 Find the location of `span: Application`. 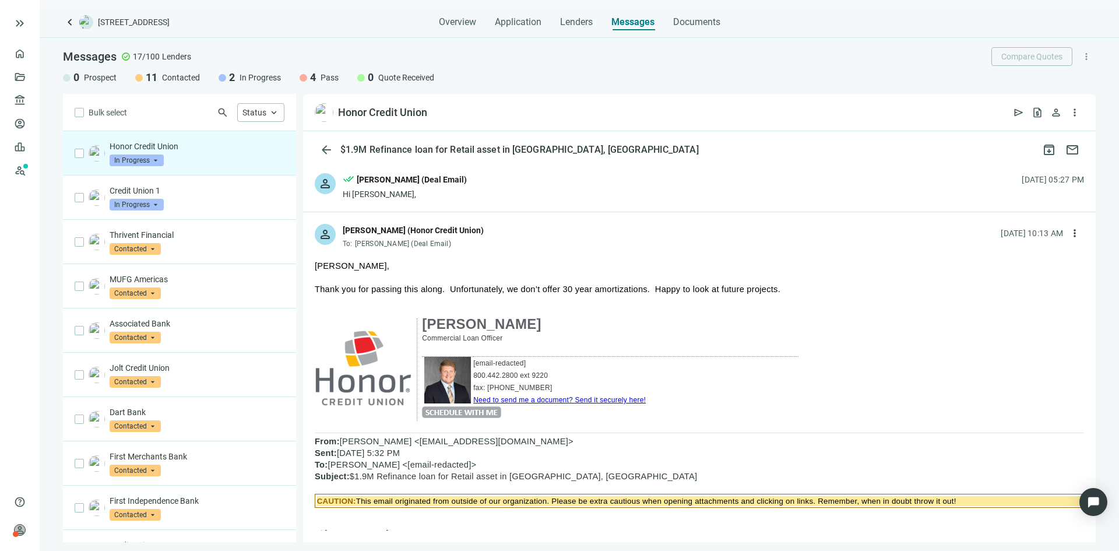

span: Application is located at coordinates (518, 22).